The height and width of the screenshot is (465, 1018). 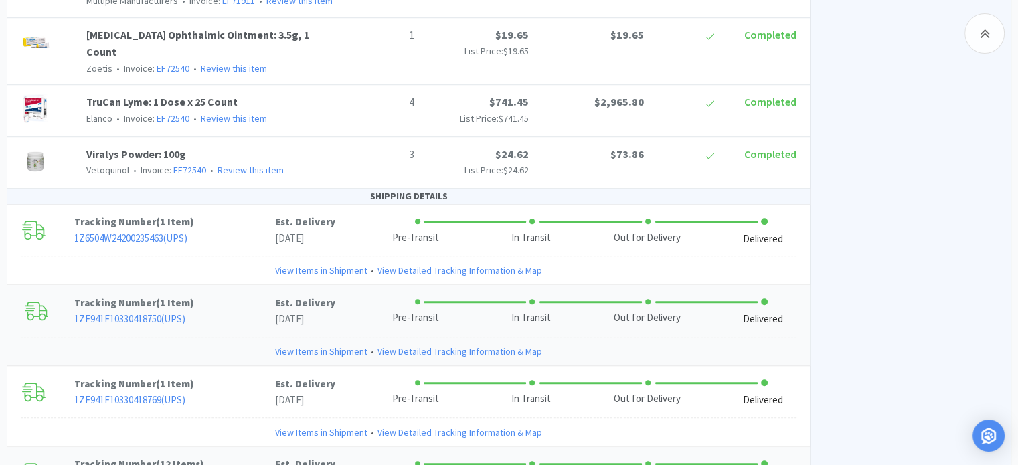 I want to click on a: Viralys Powder: 100g, so click(x=136, y=154).